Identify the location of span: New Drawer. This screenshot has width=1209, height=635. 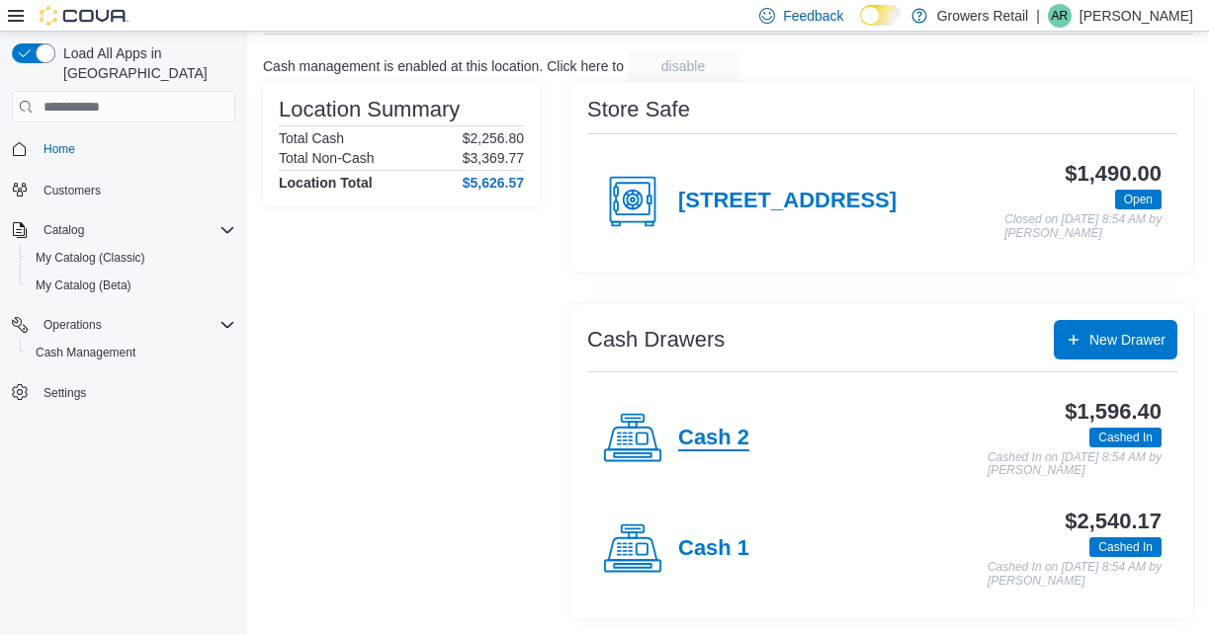
(1127, 340).